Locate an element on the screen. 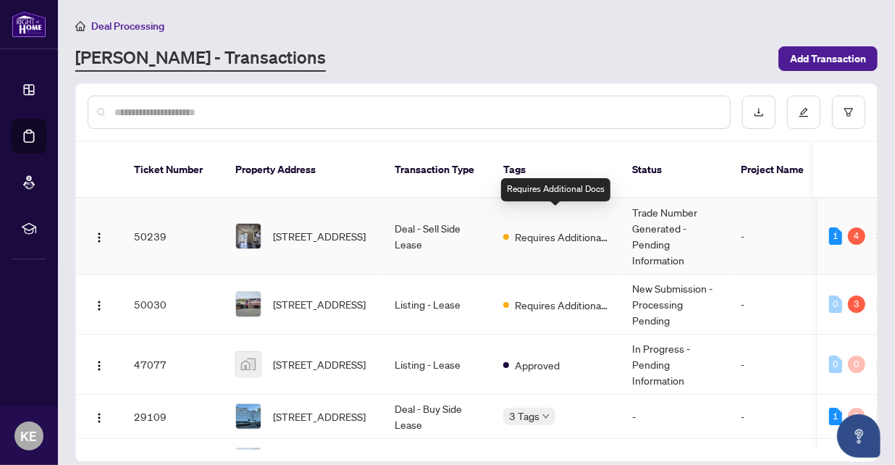 Image resolution: width=895 pixels, height=465 pixels. button: Add Transaction is located at coordinates (828, 59).